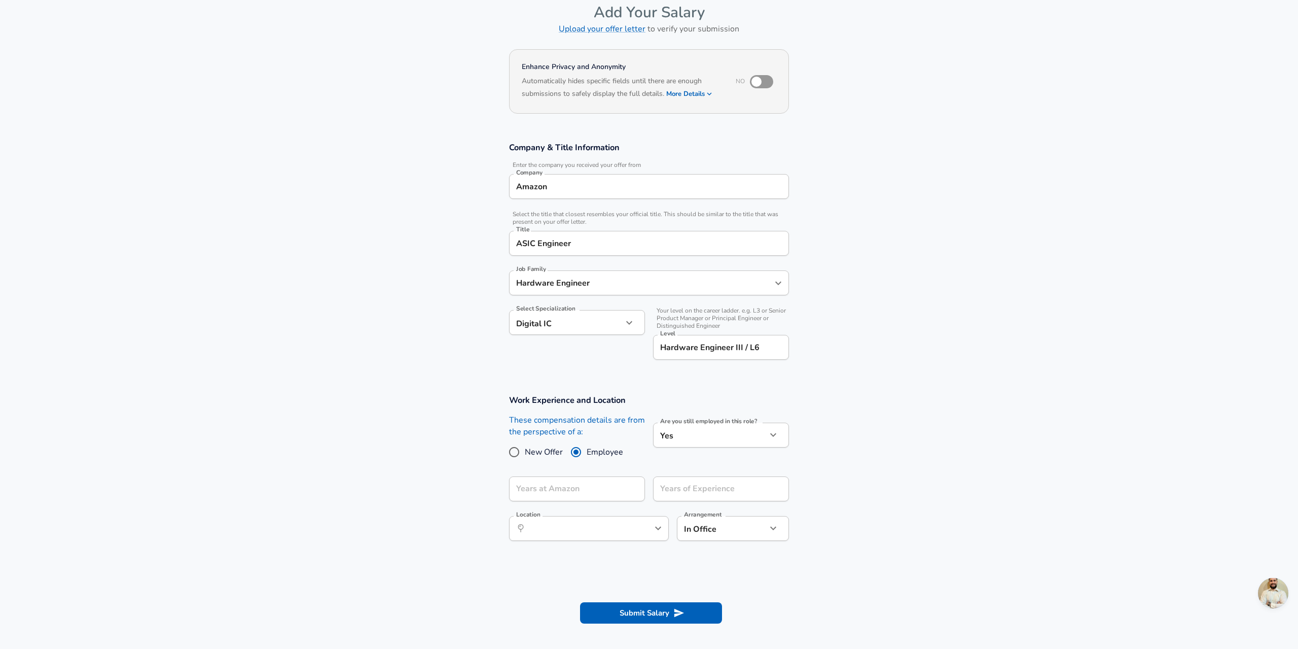 The image size is (1298, 649). What do you see at coordinates (622, 88) in the screenshot?
I see `h6: Automatically hides specific fields until there are enough submissions to safely display the full...` at bounding box center [622, 88].